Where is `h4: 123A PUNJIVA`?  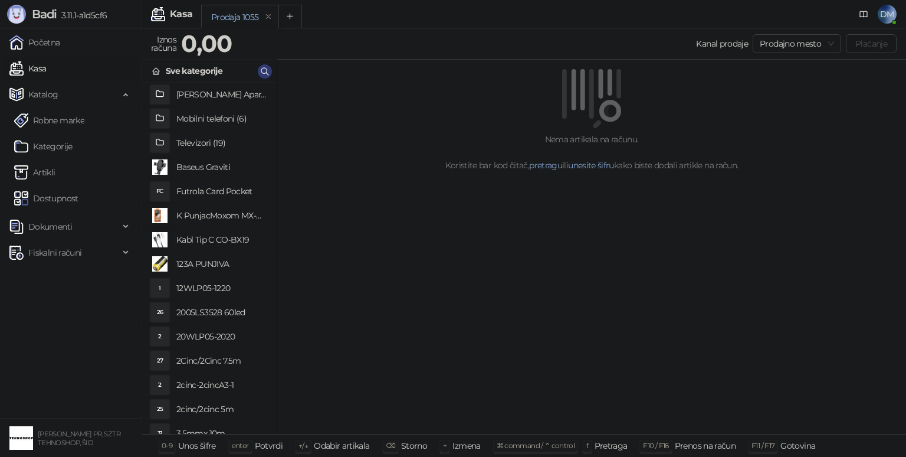
h4: 123A PUNJIVA is located at coordinates (222, 264).